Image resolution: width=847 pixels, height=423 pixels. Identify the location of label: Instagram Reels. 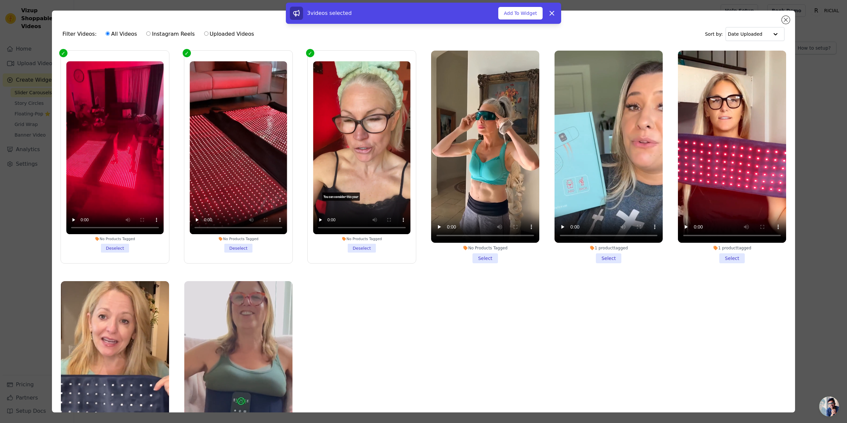
(170, 34).